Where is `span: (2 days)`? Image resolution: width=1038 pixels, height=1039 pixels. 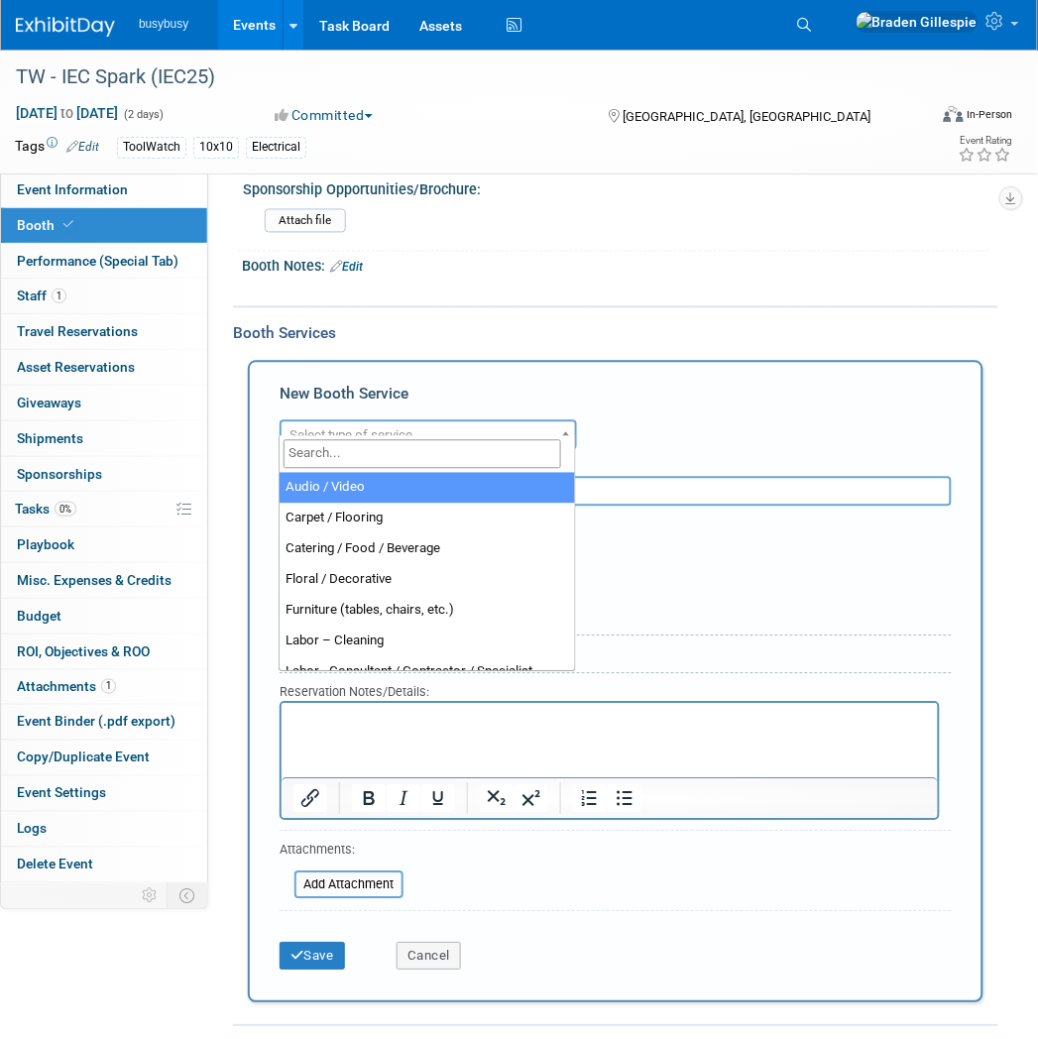 span: (2 days) is located at coordinates (143, 114).